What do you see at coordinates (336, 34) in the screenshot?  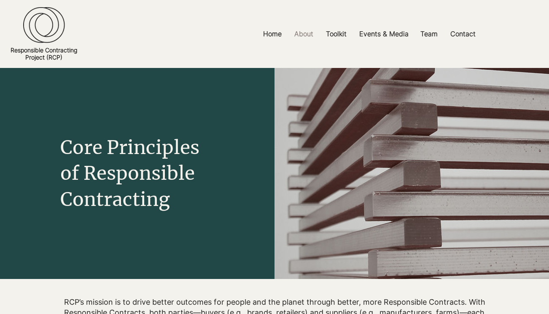 I see `p: Toolkit` at bounding box center [336, 34].